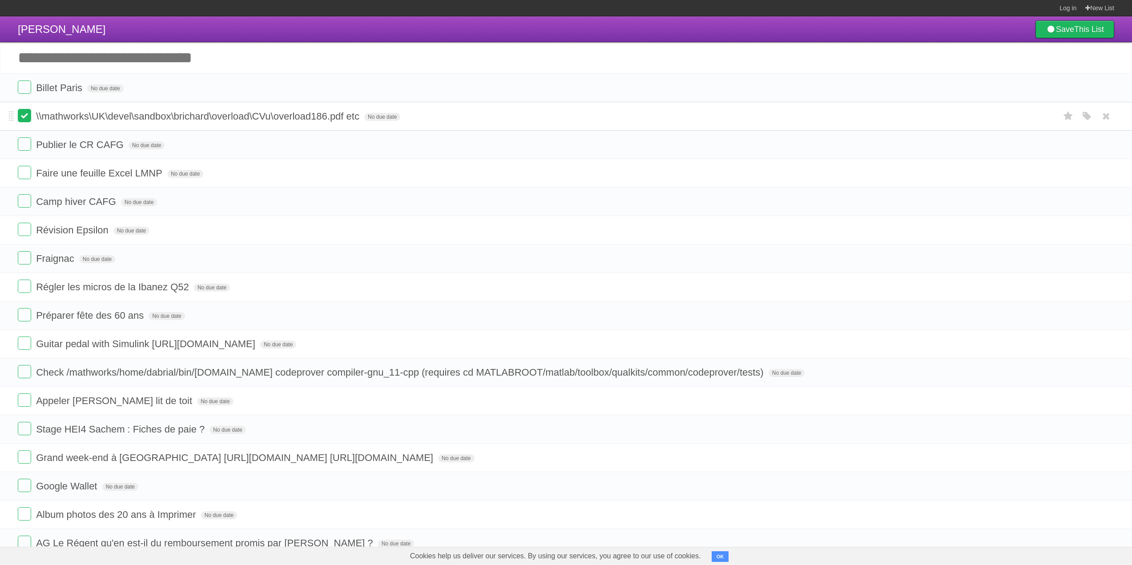  I want to click on span: \\mathworks\UK\devel\sandbox\brichard\overload\CVu\overload186.pdf etc, so click(199, 116).